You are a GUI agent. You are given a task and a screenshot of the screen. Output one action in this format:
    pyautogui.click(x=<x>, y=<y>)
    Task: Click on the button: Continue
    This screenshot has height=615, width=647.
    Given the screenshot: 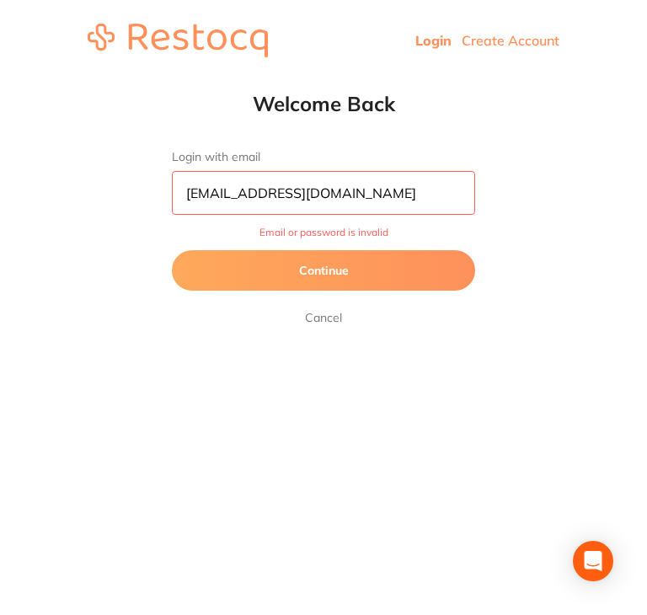 What is the action you would take?
    pyautogui.click(x=323, y=270)
    